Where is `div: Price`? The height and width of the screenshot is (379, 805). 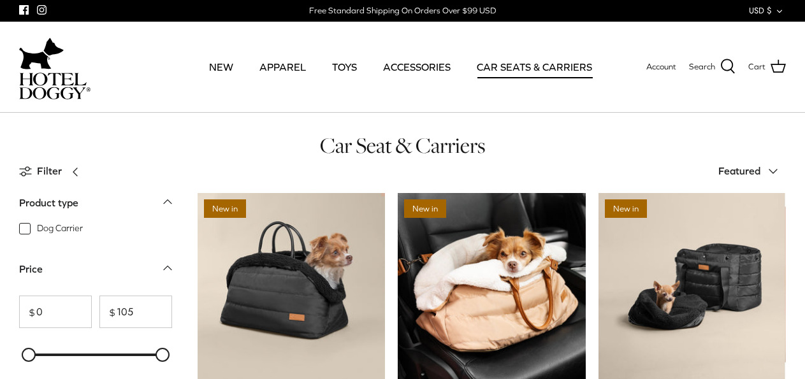
div: Price is located at coordinates (31, 269).